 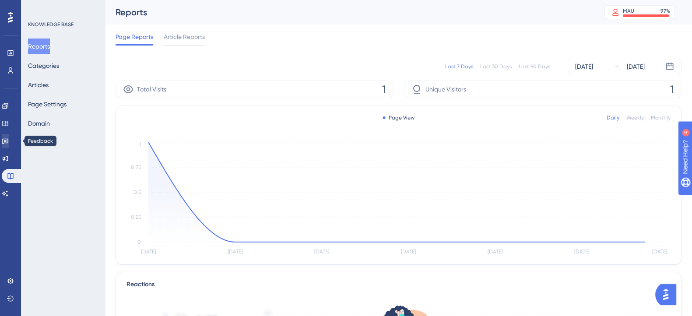 I want to click on div: 4, so click(x=62, y=8).